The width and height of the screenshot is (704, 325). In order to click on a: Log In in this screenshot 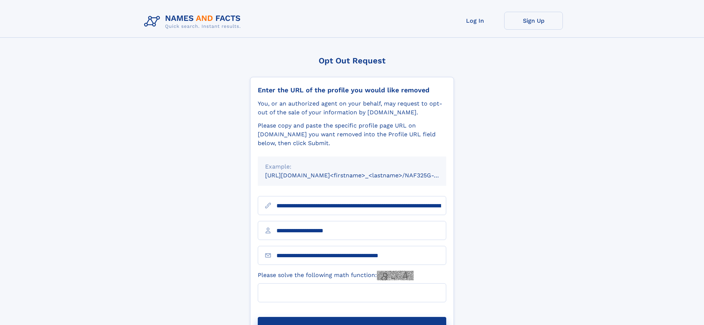, I will do `click(475, 21)`.